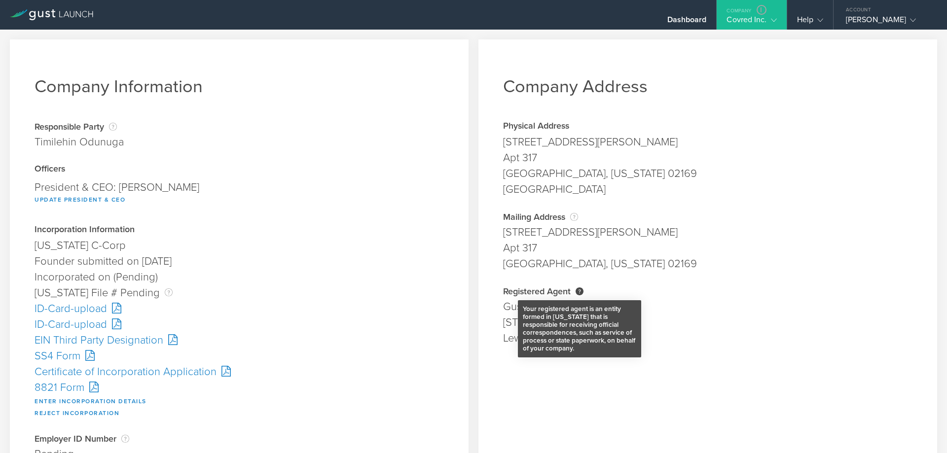  What do you see at coordinates (239, 388) in the screenshot?
I see `div: 8821 Form` at bounding box center [239, 388].